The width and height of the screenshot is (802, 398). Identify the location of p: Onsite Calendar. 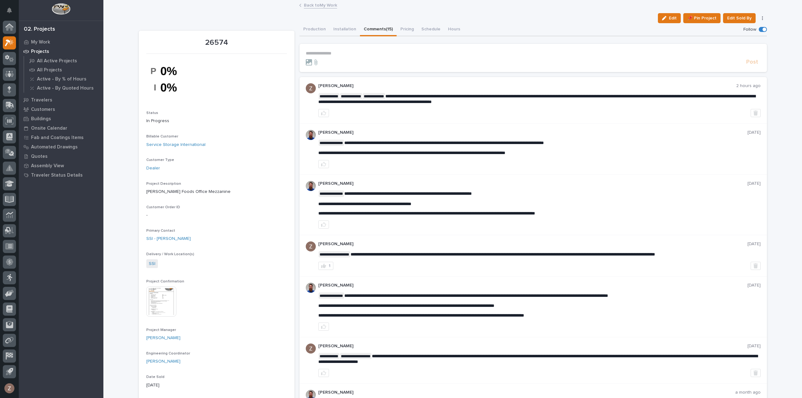
(49, 129).